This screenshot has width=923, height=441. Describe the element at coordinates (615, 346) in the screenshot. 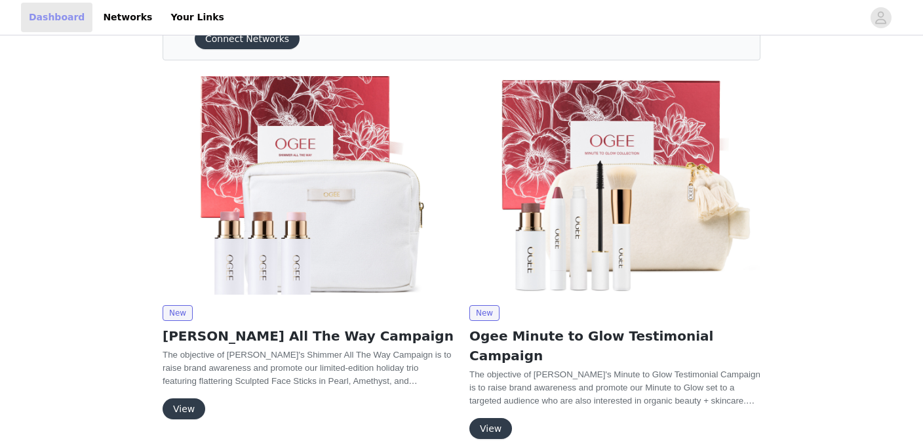

I see `h2: Ogee Minute to Glow Testimonial Campaign` at that location.